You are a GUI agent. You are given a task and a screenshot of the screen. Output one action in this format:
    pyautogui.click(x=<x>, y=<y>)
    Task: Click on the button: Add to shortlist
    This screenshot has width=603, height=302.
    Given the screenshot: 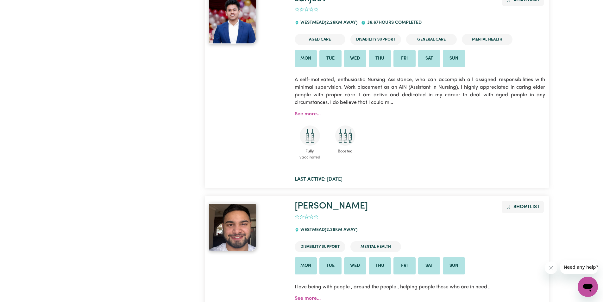 What is the action you would take?
    pyautogui.click(x=523, y=207)
    